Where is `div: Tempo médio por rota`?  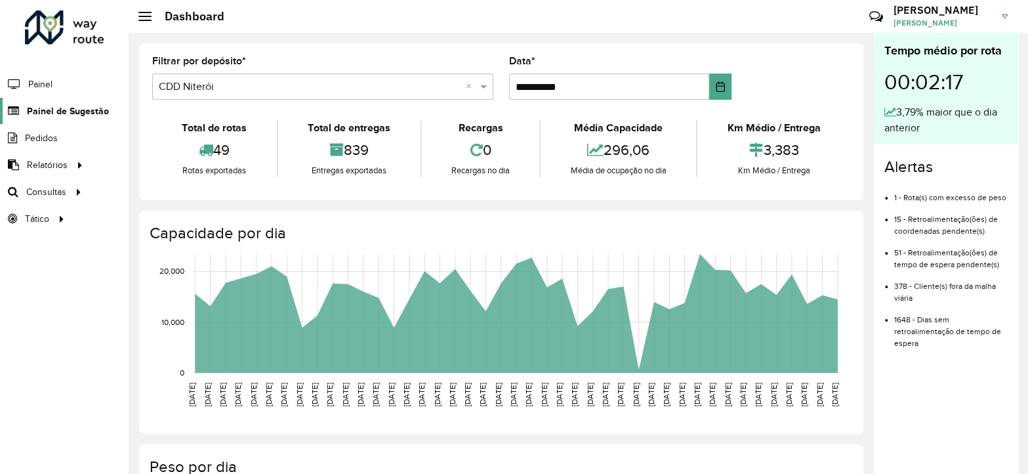
div: Tempo médio por rota is located at coordinates (946, 51).